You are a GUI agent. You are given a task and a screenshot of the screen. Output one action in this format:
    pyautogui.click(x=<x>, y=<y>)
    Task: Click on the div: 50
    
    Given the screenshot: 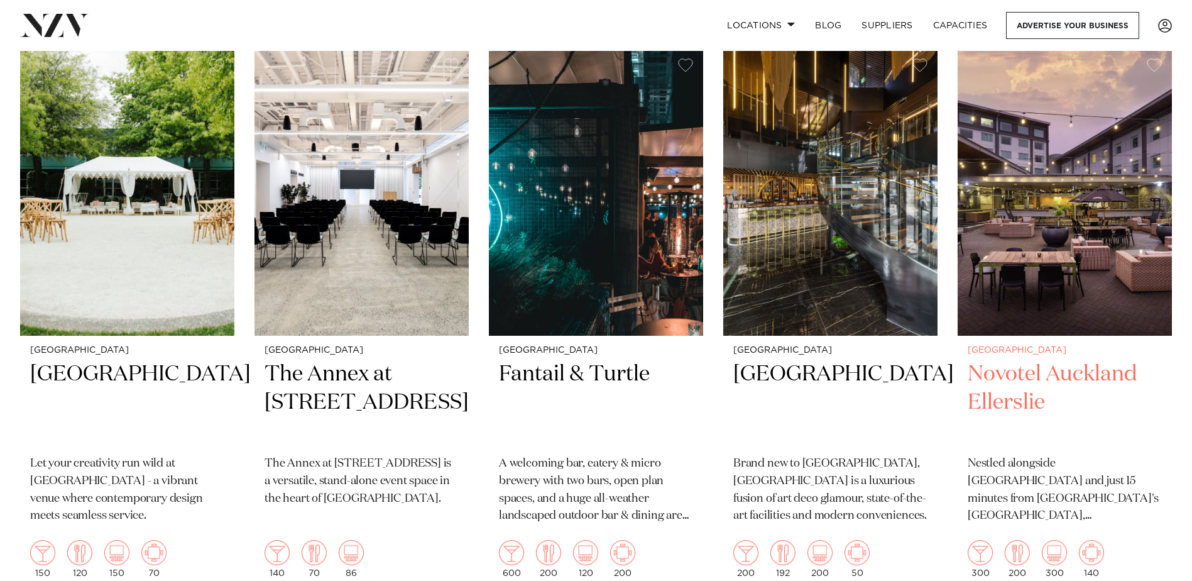 What is the action you would take?
    pyautogui.click(x=857, y=559)
    